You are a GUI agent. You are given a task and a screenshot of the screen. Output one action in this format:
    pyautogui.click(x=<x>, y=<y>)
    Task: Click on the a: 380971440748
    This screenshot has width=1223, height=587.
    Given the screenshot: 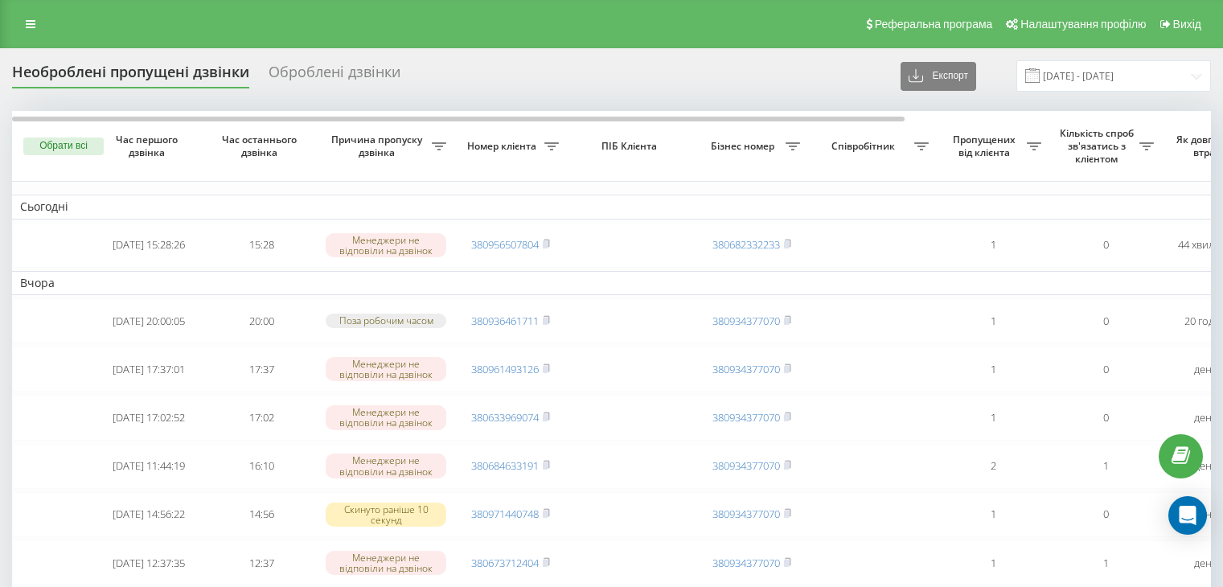 What is the action you would take?
    pyautogui.click(x=505, y=514)
    